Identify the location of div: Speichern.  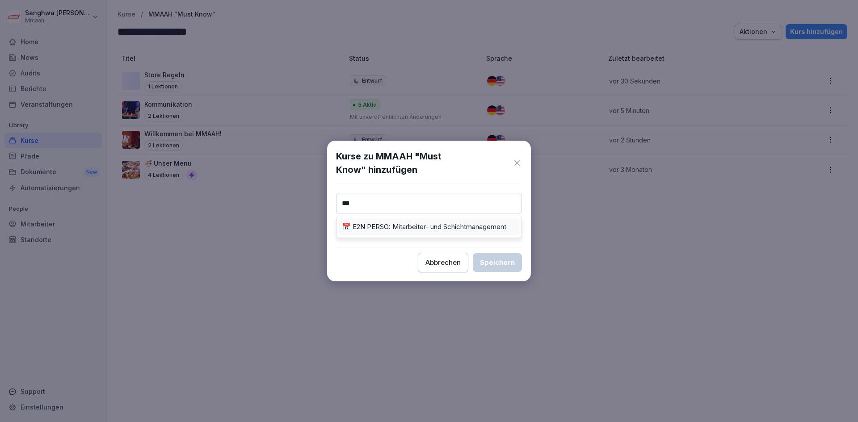
(497, 263).